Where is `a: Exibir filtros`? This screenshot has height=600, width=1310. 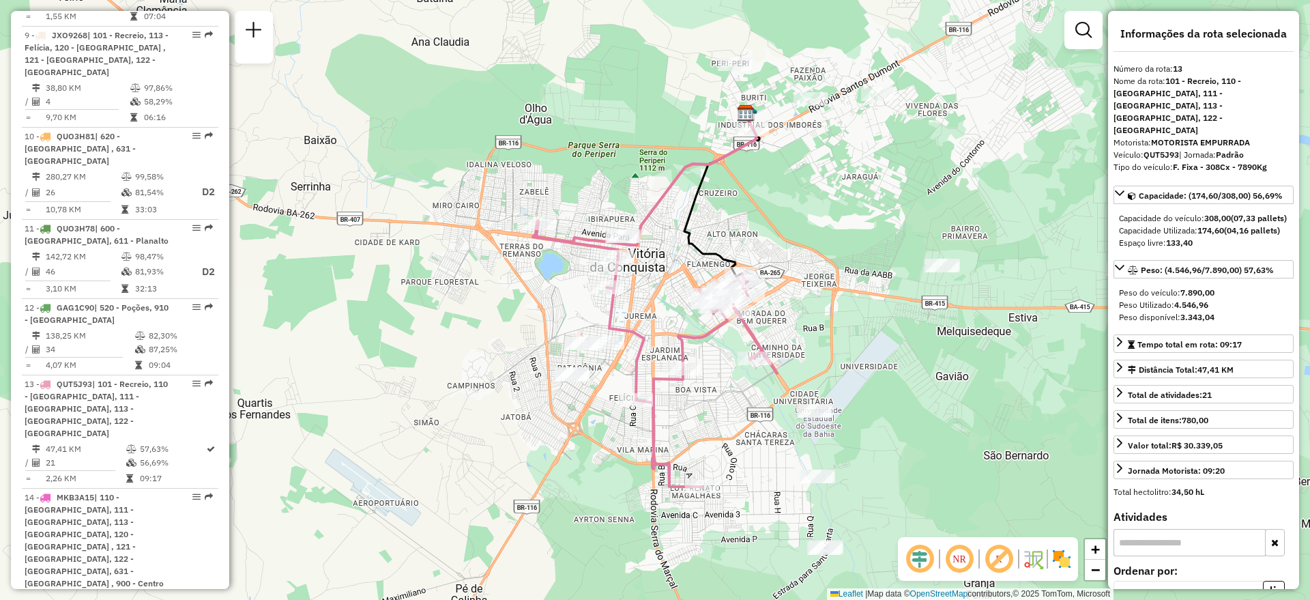
a: Exibir filtros is located at coordinates (1084, 30).